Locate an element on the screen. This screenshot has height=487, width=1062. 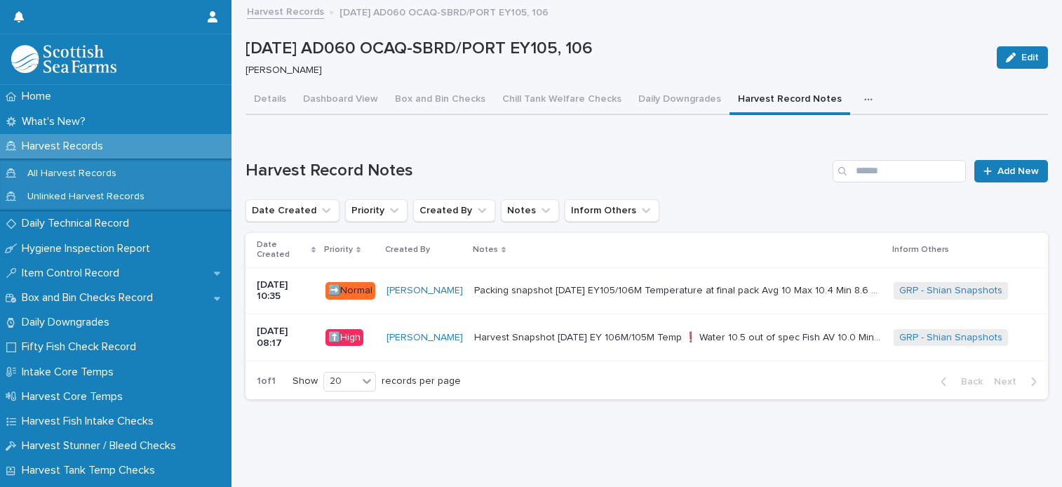
a: Harvest Records is located at coordinates (285, 11).